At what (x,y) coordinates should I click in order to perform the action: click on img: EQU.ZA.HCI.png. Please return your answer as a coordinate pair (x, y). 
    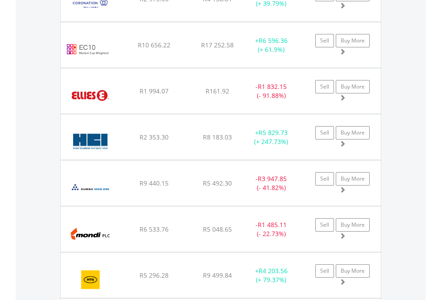
    Looking at the image, I should click on (90, 141).